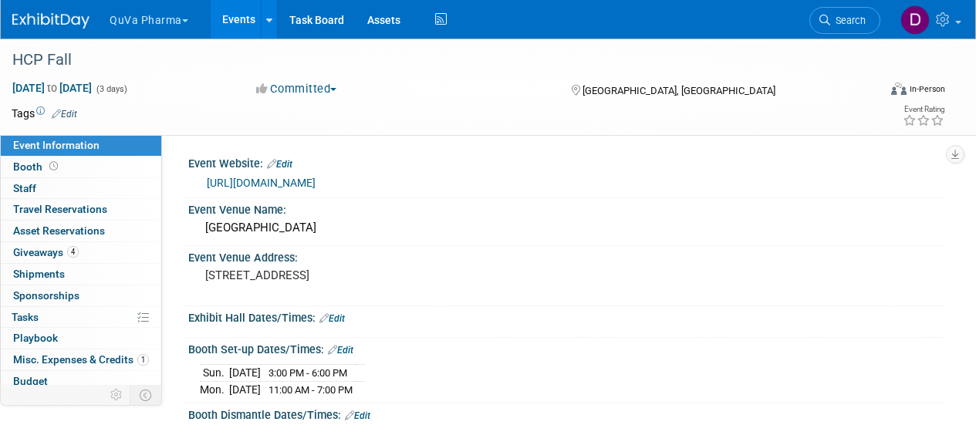  Describe the element at coordinates (81, 209) in the screenshot. I see `a: Travel Reservations` at that location.